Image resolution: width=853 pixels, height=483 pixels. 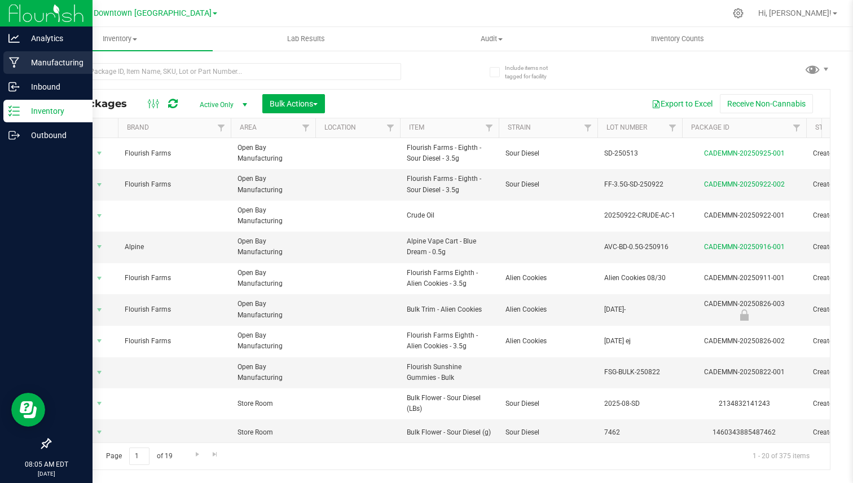 I want to click on a: Area, so click(x=248, y=128).